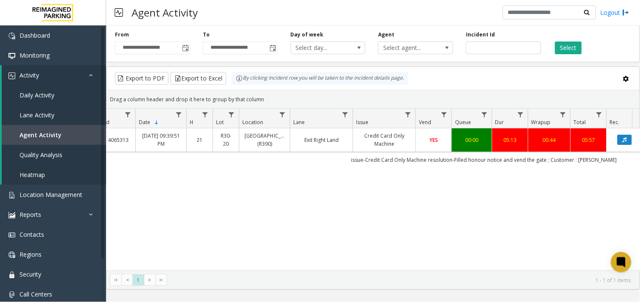  Describe the element at coordinates (37, 115) in the screenshot. I see `span: Lane Activity` at that location.